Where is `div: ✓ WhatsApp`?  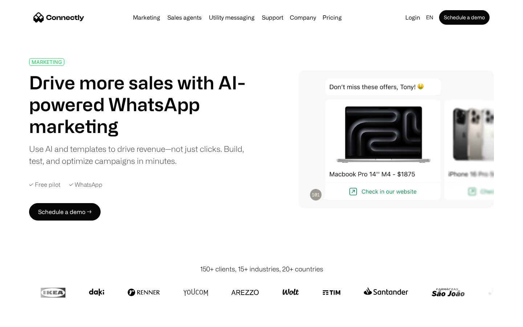 div: ✓ WhatsApp is located at coordinates (86, 185).